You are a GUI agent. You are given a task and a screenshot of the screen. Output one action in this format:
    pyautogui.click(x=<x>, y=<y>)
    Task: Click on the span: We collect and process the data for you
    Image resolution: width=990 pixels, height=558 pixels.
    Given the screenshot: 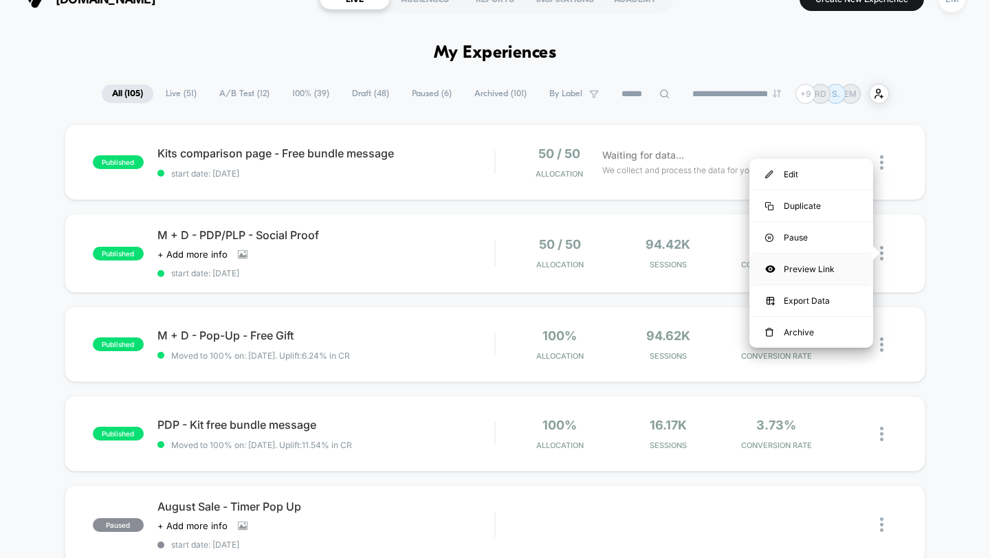 What is the action you would take?
    pyautogui.click(x=678, y=170)
    